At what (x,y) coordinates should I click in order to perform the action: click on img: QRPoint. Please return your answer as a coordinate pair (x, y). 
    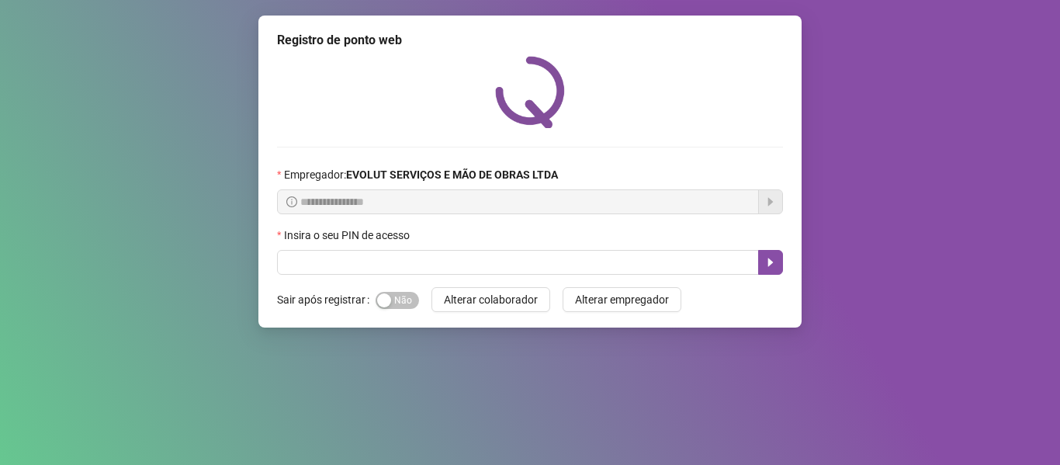
    Looking at the image, I should click on (530, 92).